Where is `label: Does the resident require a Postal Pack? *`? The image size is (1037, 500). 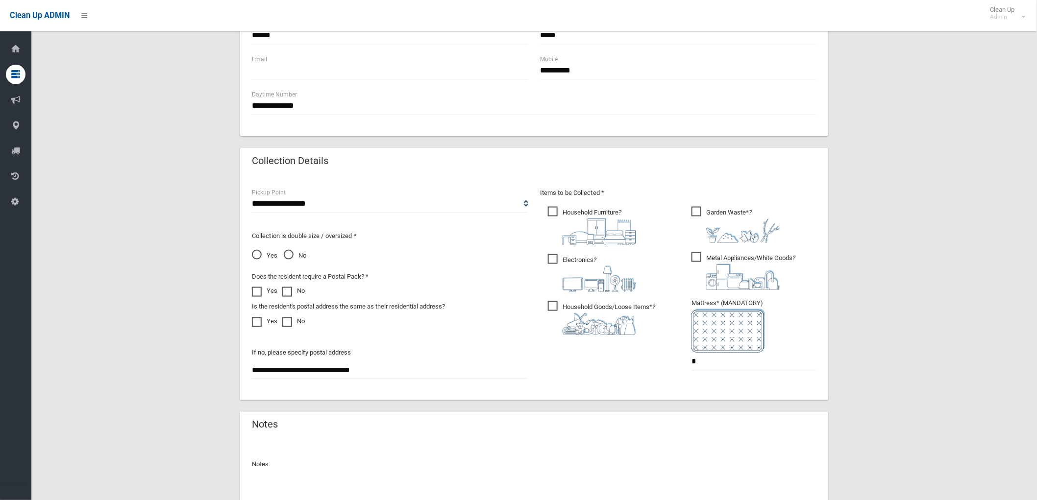 label: Does the resident require a Postal Pack? * is located at coordinates (310, 277).